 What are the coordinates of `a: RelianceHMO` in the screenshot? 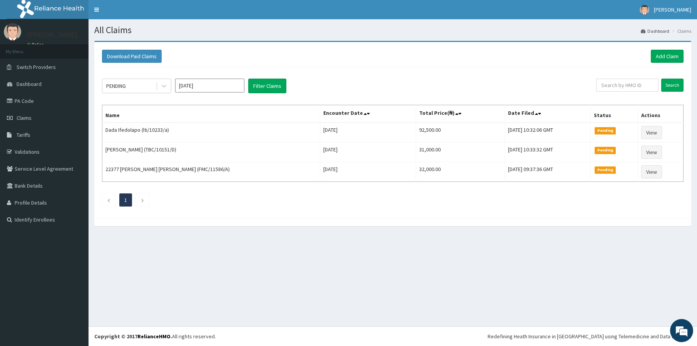 It's located at (154, 336).